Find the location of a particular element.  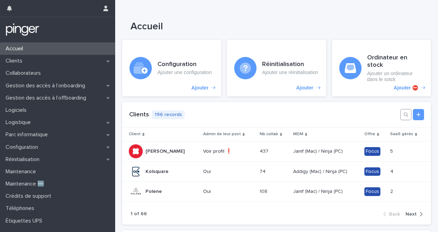

p: Gestion des accès à l’offboarding is located at coordinates (47, 98).